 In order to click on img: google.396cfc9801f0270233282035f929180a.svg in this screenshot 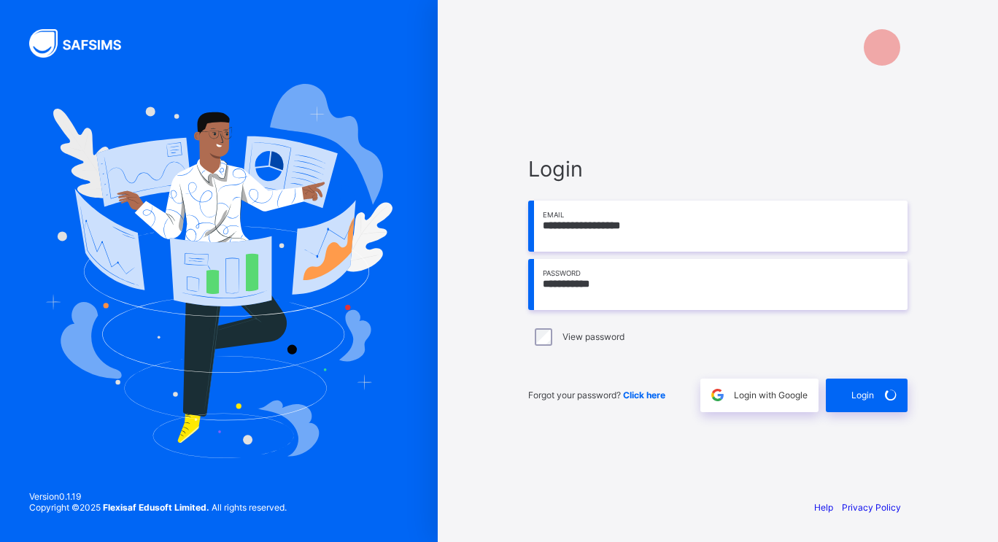, I will do `click(717, 395)`.